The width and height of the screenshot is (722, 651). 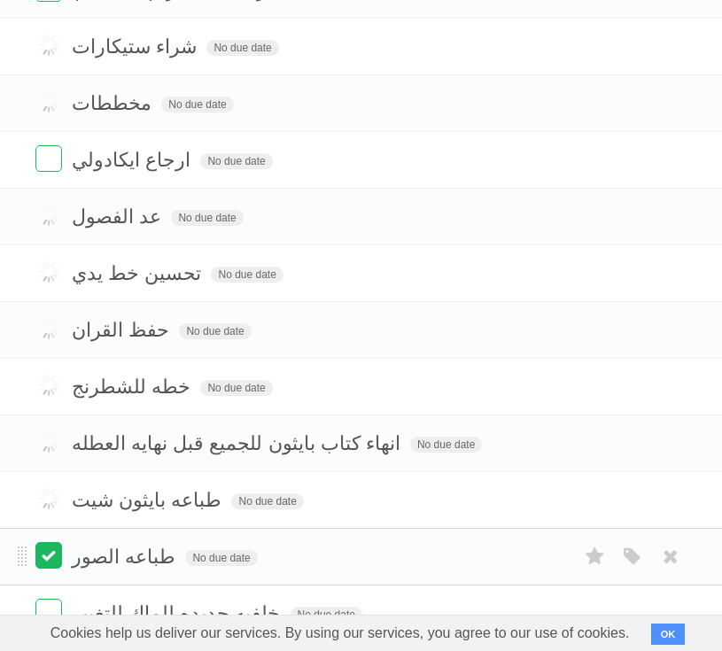 What do you see at coordinates (126, 556) in the screenshot?
I see `span: طباعه الصور` at bounding box center [126, 556].